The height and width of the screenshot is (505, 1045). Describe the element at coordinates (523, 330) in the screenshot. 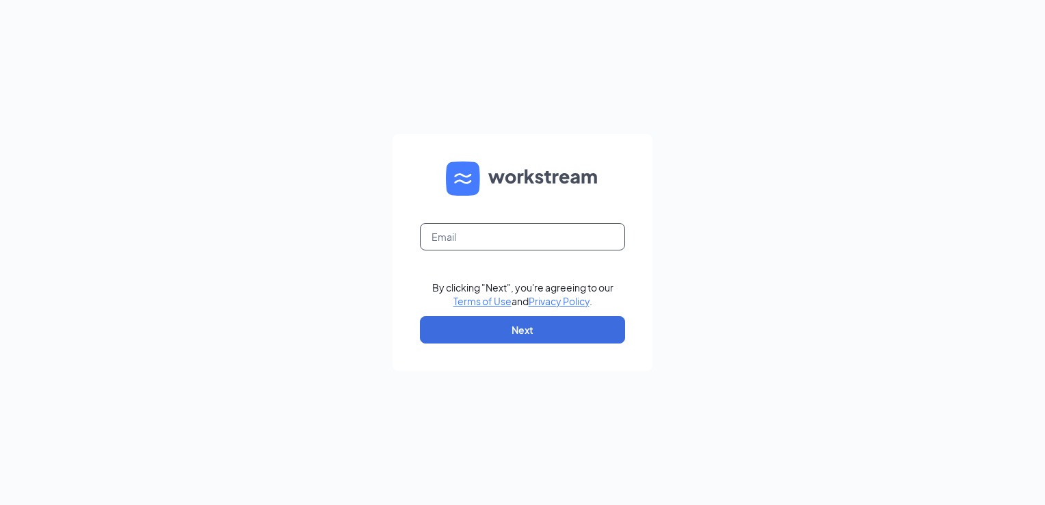

I see `button: Next` at that location.